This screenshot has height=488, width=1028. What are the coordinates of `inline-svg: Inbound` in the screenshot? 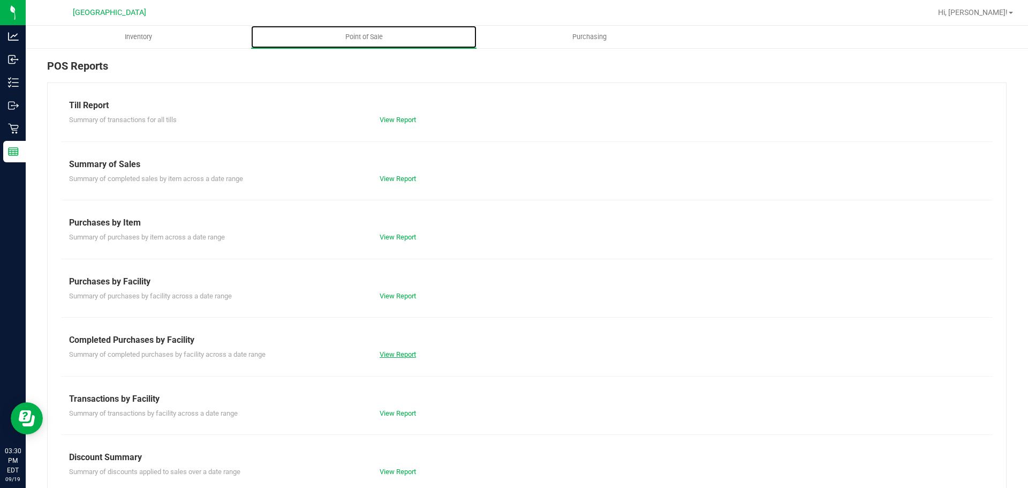 It's located at (13, 59).